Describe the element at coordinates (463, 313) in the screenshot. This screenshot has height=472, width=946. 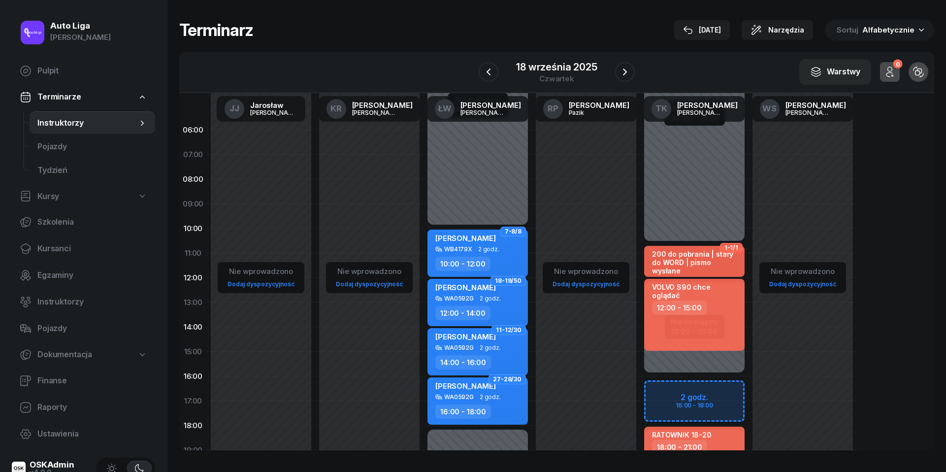
I see `div: 12:00 - 14:00` at that location.